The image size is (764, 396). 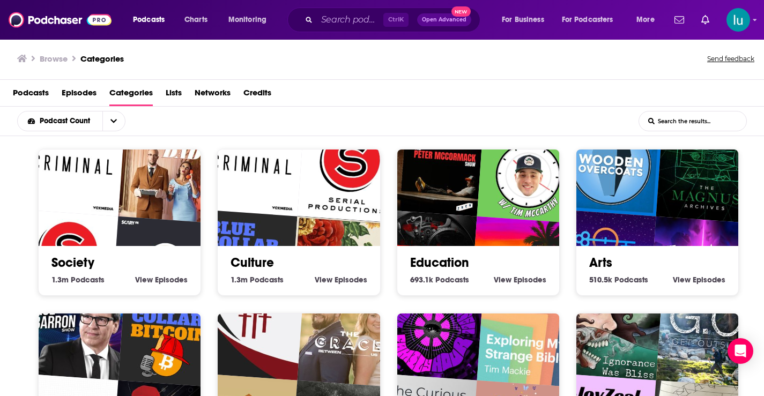 What do you see at coordinates (611, 165) in the screenshot?
I see `div: Wooden Overcoats` at bounding box center [611, 165].